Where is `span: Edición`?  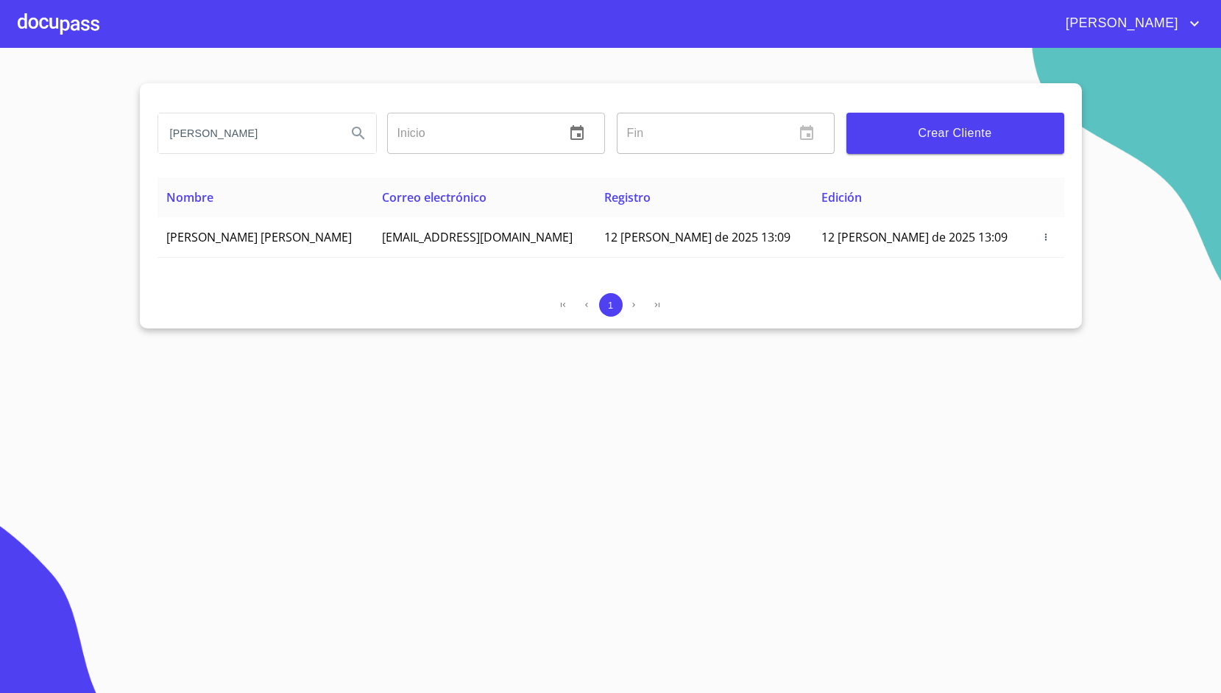 span: Edición is located at coordinates (841, 197).